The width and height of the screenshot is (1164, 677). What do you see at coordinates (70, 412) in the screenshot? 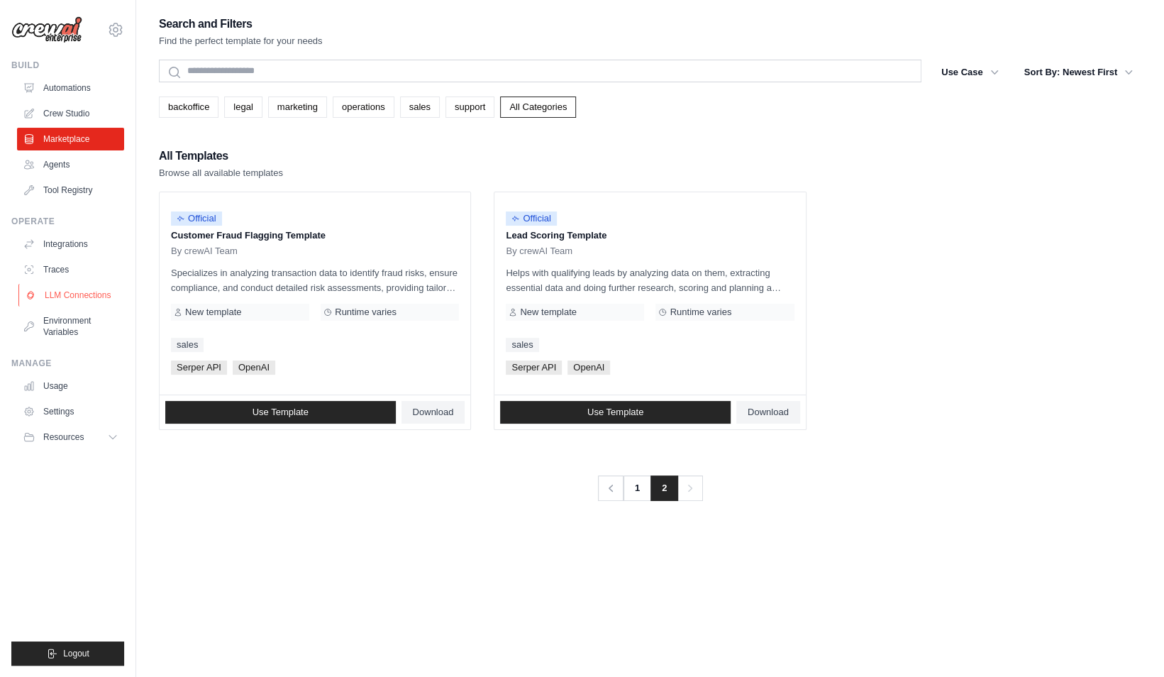
I see `a: Settings` at bounding box center [70, 412].